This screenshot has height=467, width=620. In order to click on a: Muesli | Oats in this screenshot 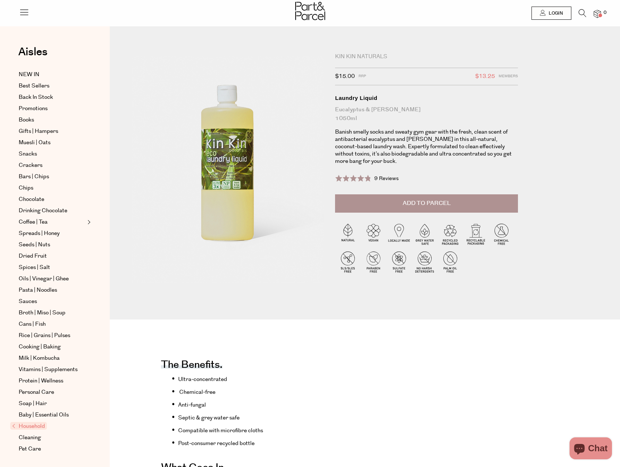, I will do `click(52, 143)`.